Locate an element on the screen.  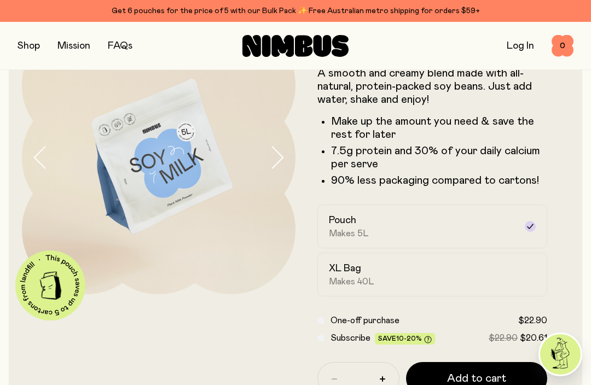
span: Subscribe is located at coordinates (350, 338).